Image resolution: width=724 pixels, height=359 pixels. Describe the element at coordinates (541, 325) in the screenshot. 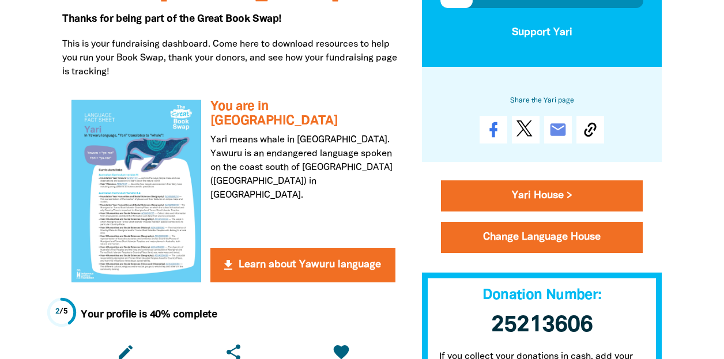

I see `span: 25213606` at that location.